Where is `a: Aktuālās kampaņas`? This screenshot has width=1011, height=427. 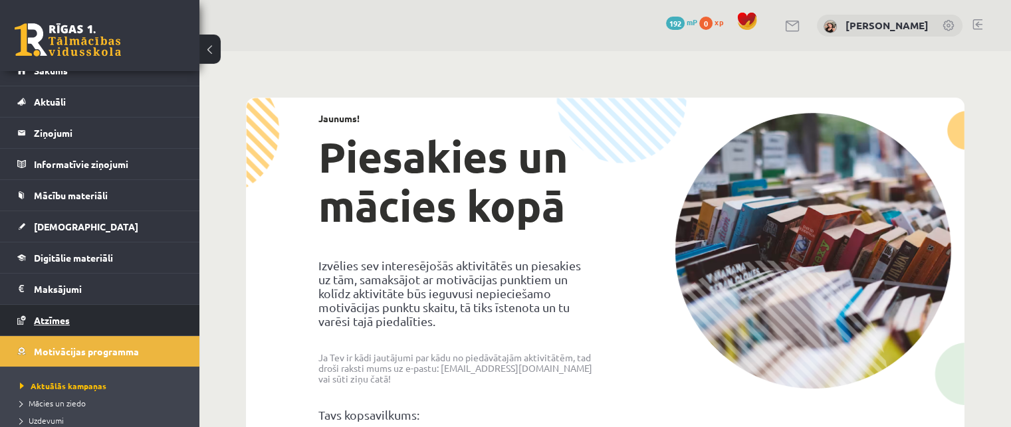
a: Aktuālās kampaņas is located at coordinates (103, 386).